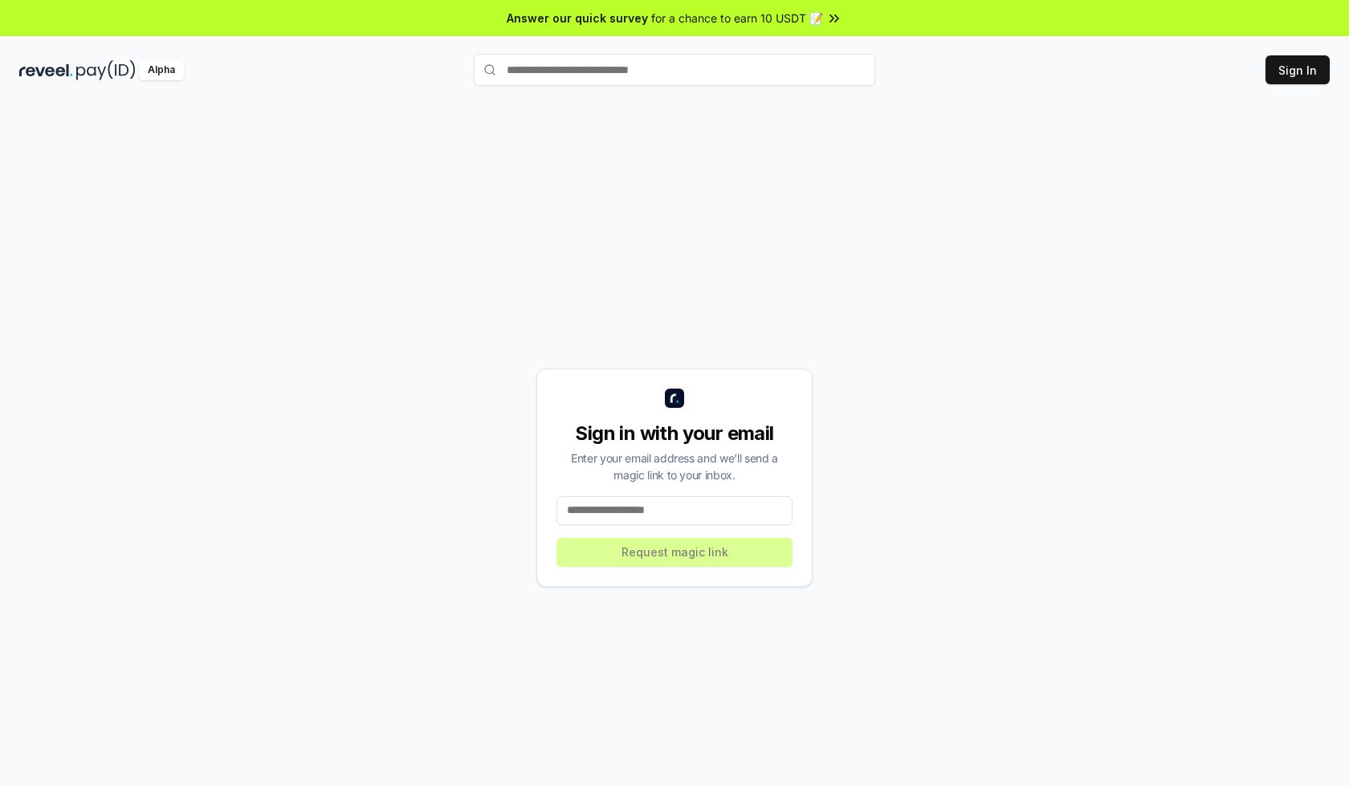 This screenshot has width=1349, height=786. What do you see at coordinates (46, 70) in the screenshot?
I see `img: reveel_dark` at bounding box center [46, 70].